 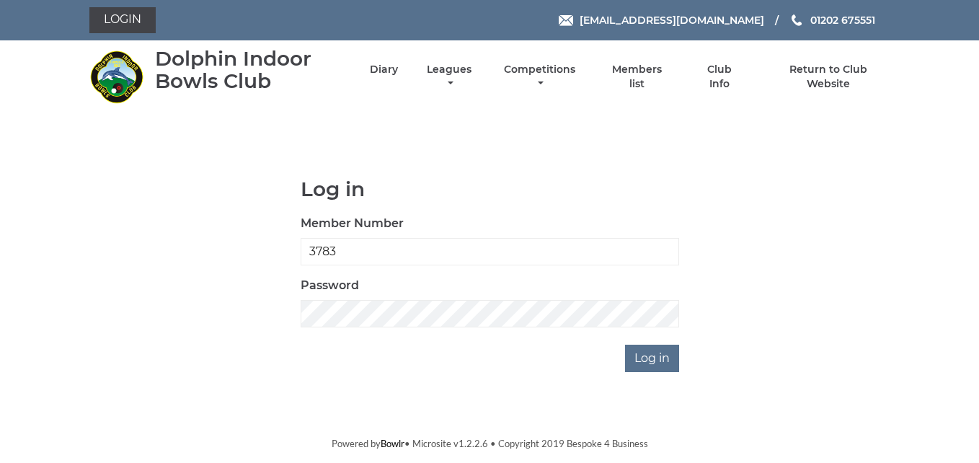 What do you see at coordinates (329, 285) in the screenshot?
I see `label: Password` at bounding box center [329, 285].